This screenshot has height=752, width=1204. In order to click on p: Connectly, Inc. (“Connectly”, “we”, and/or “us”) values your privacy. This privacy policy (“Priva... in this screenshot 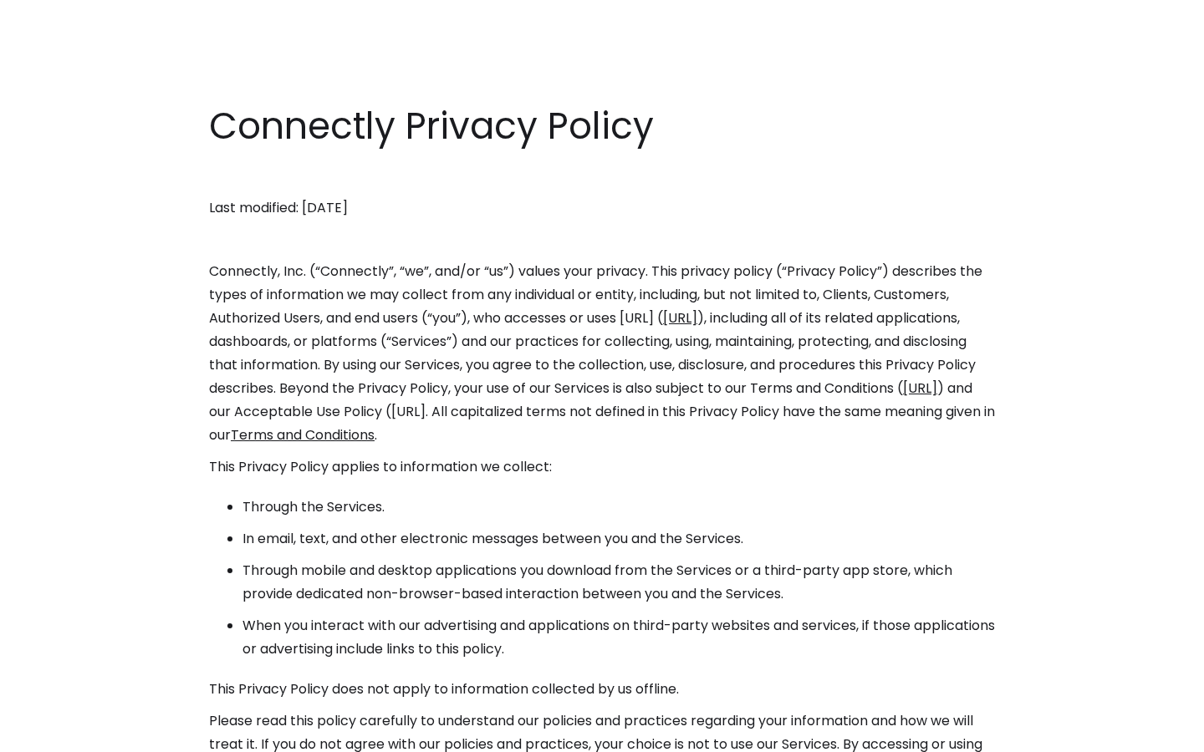, I will do `click(602, 354)`.